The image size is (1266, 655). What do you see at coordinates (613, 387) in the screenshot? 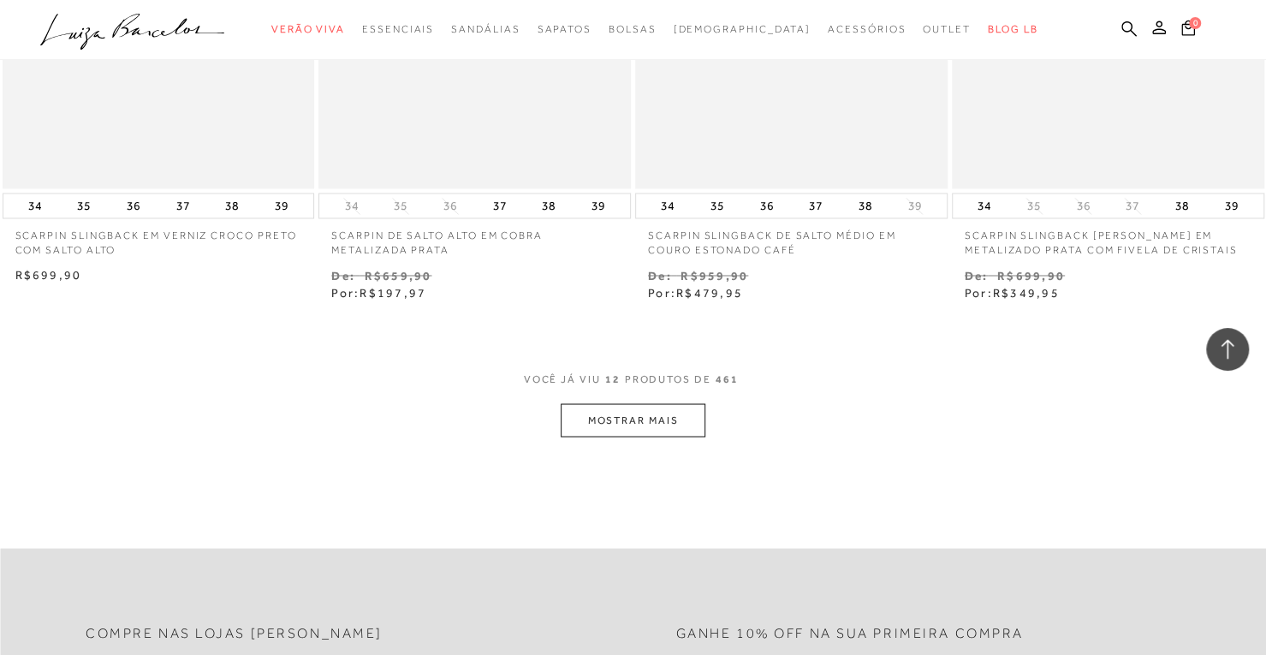
I see `span: 12` at bounding box center [613, 387].